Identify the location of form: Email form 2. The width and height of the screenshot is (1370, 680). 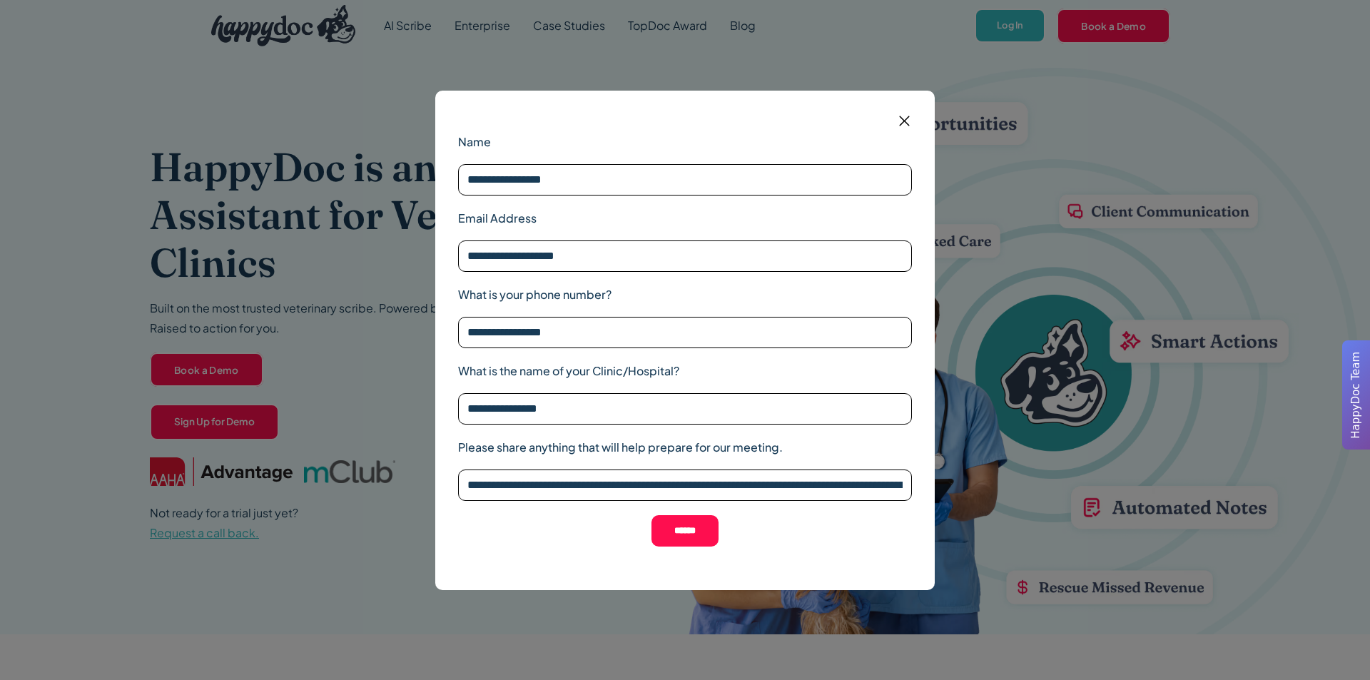
(685, 340).